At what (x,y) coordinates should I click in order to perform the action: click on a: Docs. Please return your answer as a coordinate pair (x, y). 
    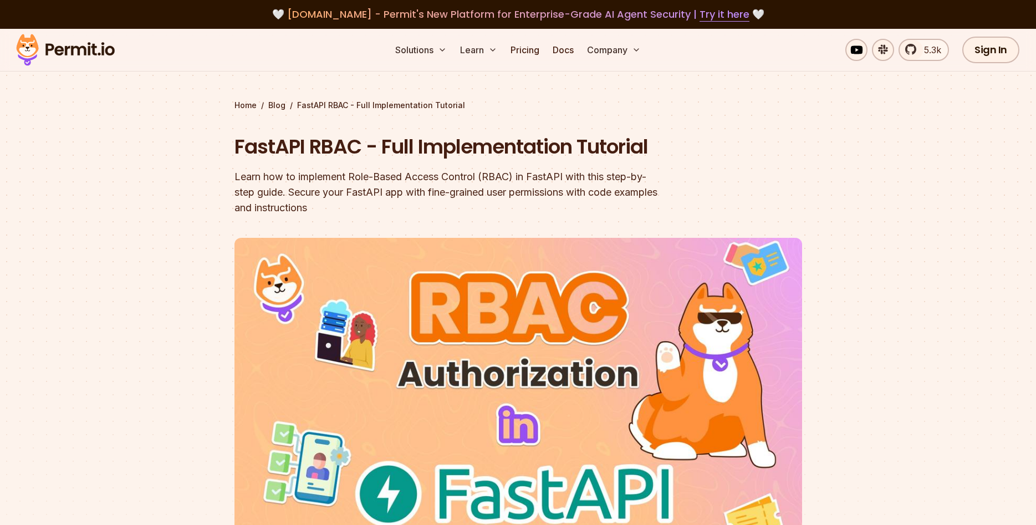
    Looking at the image, I should click on (563, 50).